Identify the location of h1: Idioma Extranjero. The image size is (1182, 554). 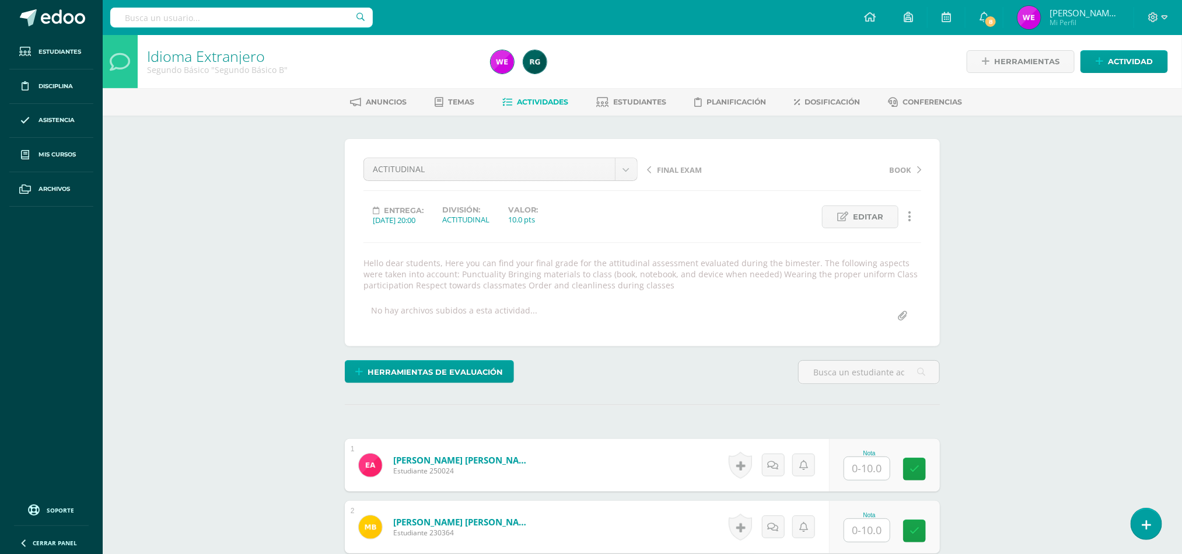
(311, 56).